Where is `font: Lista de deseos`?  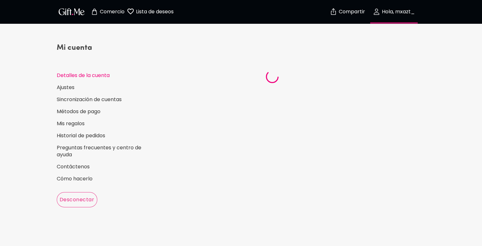
font: Lista de deseos is located at coordinates (155, 11).